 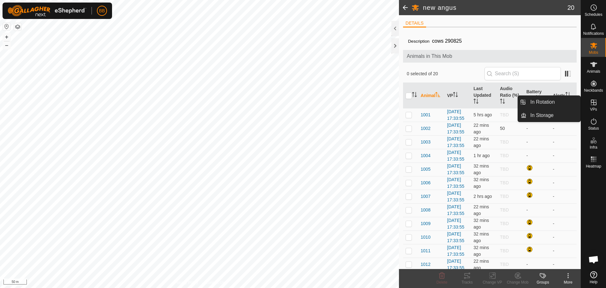 What do you see at coordinates (543, 102) in the screenshot?
I see `span: In Rotation` at bounding box center [543, 102].